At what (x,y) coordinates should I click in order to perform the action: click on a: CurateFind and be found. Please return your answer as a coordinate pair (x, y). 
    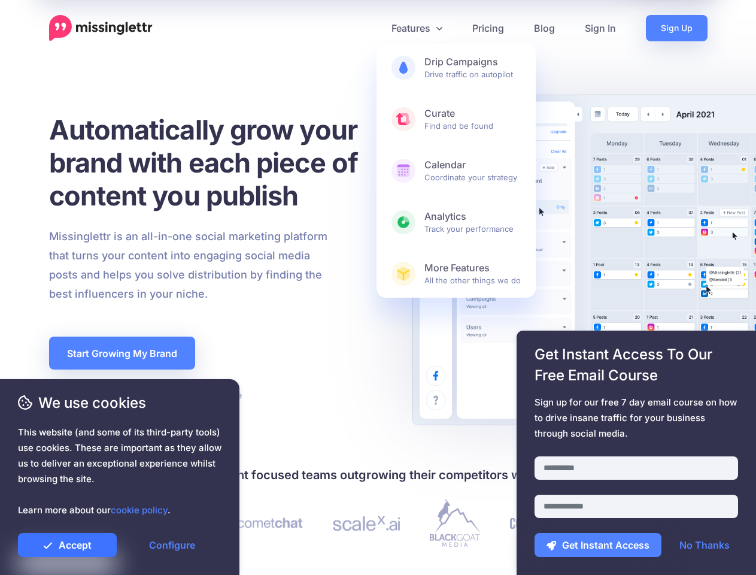
    Looking at the image, I should click on (456, 119).